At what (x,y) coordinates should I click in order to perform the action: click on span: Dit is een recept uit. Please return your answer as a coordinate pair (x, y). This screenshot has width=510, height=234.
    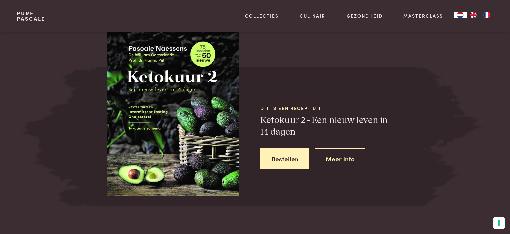
    Looking at the image, I should click on (337, 108).